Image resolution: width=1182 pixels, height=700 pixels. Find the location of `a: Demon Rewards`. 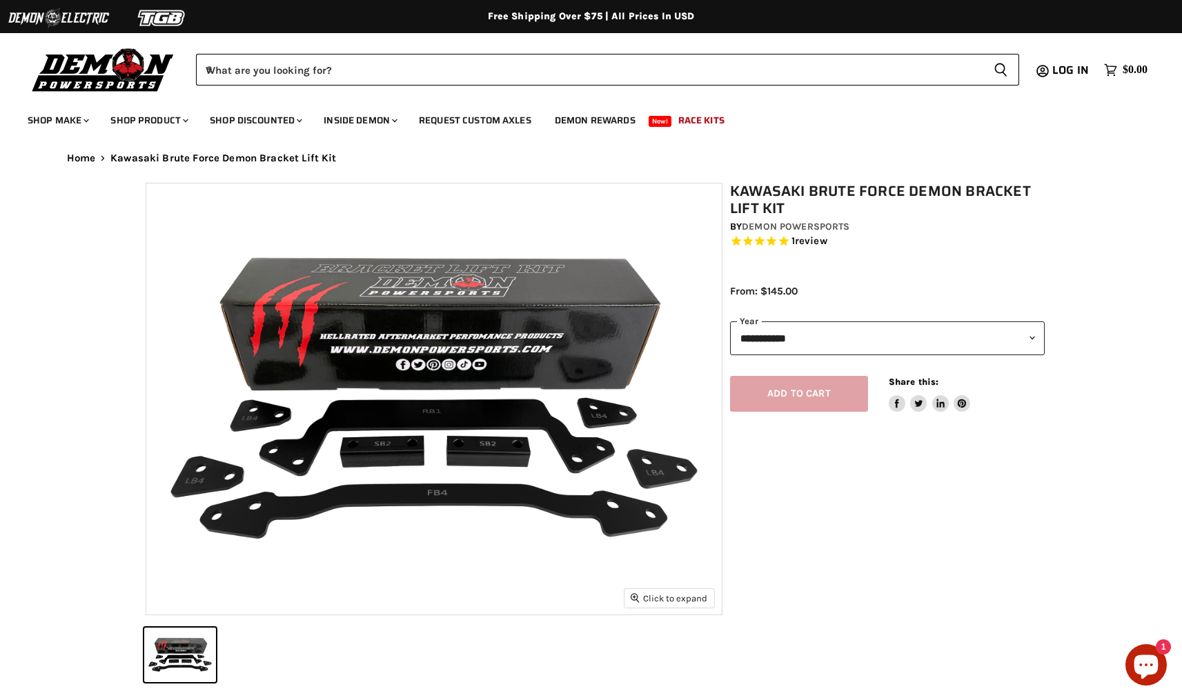

a: Demon Rewards is located at coordinates (595, 120).